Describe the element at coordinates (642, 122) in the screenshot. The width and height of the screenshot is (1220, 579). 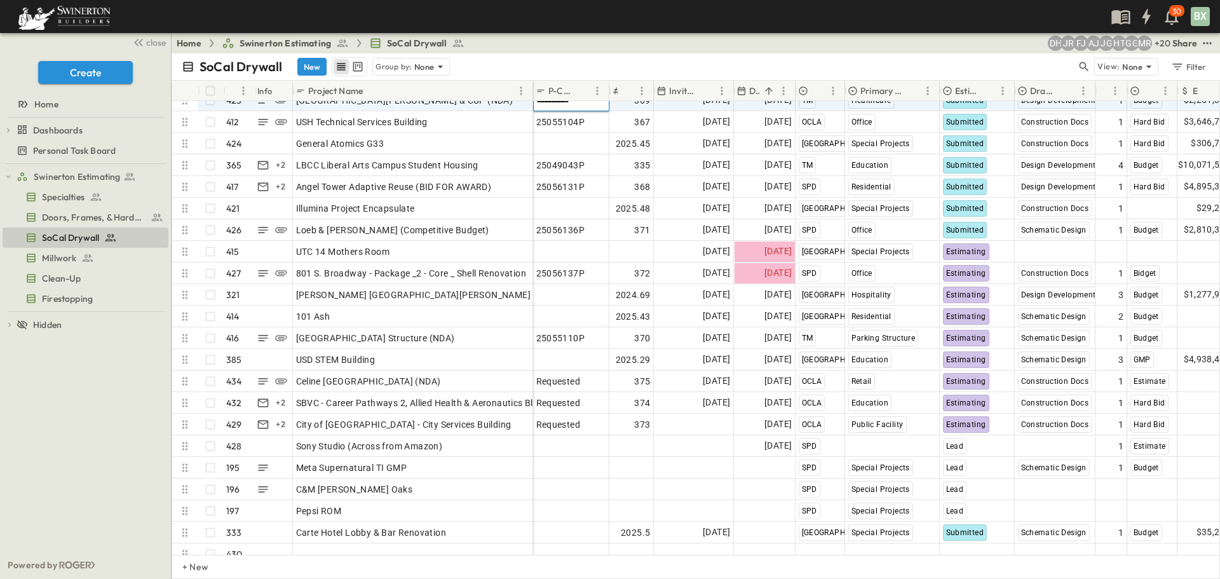
I see `span: 367` at that location.